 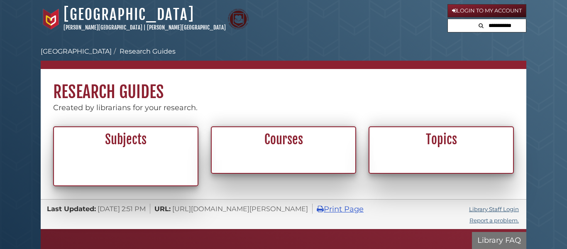 I want to click on a: Library Staff Login, so click(x=494, y=209).